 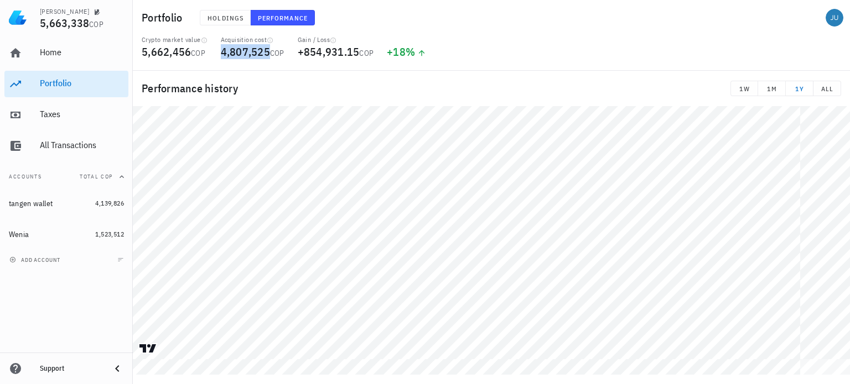 I want to click on button: AccountsTotal COP, so click(x=66, y=177).